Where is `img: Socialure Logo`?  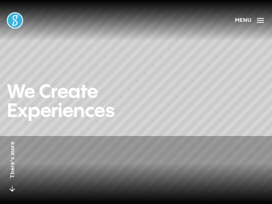
img: Socialure Logo is located at coordinates (15, 20).